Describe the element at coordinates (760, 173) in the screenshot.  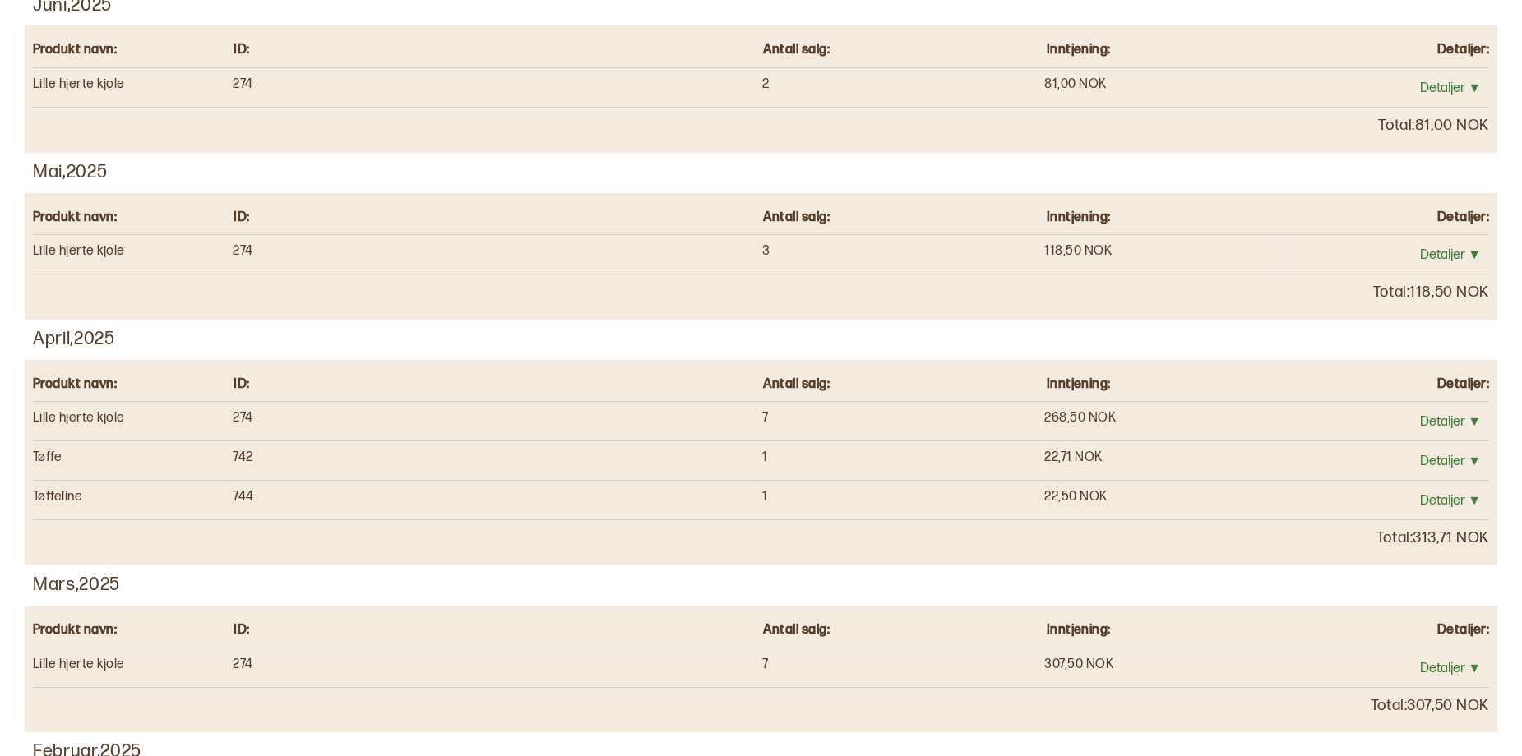
I see `div: Mai , 2025` at that location.